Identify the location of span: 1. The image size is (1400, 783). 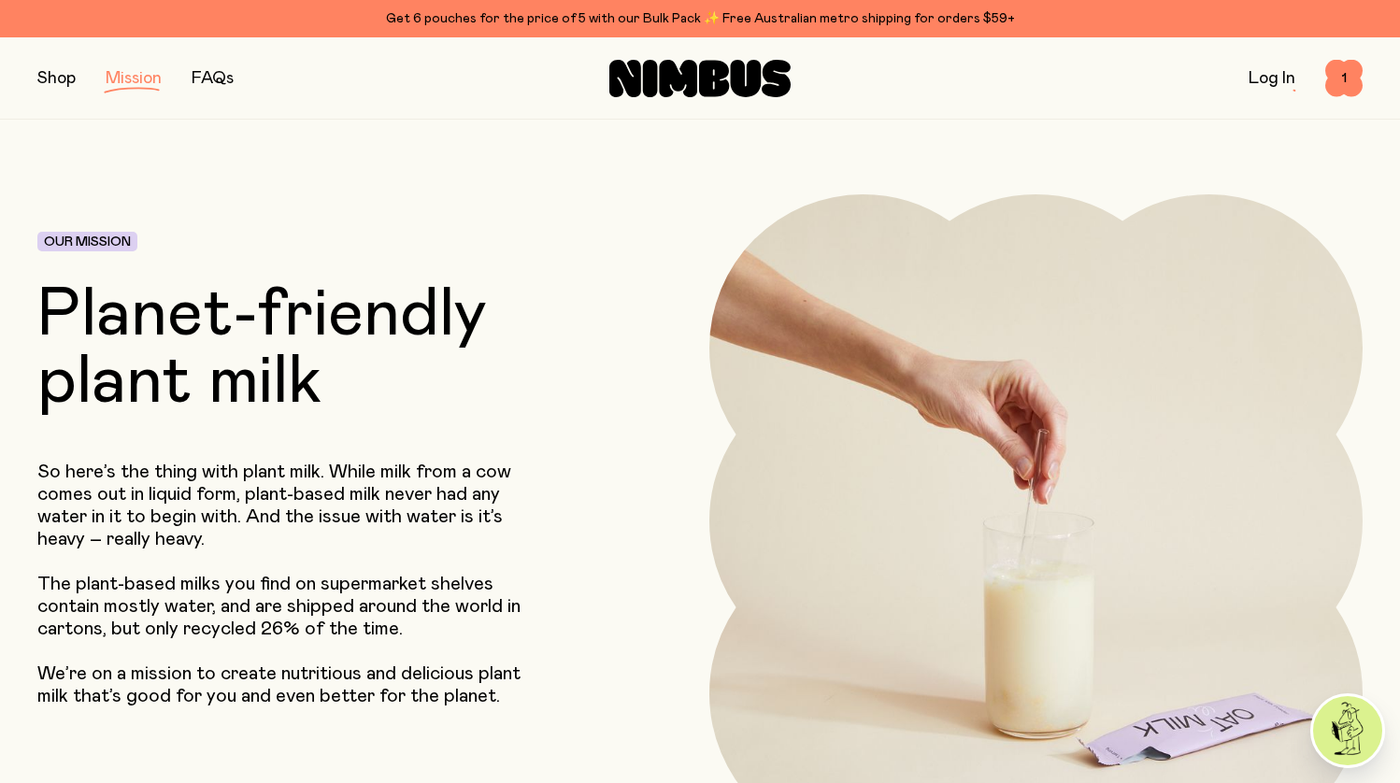
(1344, 79).